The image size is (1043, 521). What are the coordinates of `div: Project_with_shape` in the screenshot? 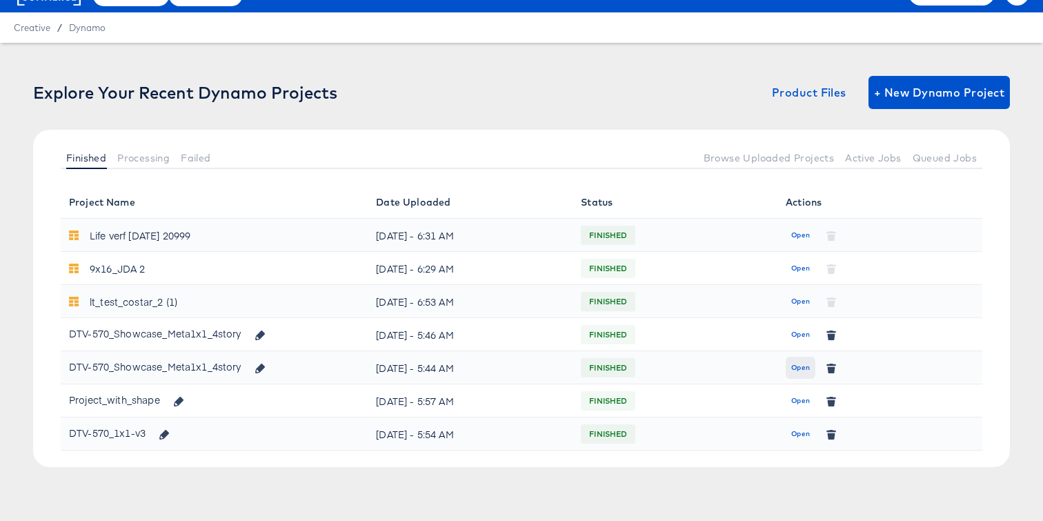 It's located at (130, 400).